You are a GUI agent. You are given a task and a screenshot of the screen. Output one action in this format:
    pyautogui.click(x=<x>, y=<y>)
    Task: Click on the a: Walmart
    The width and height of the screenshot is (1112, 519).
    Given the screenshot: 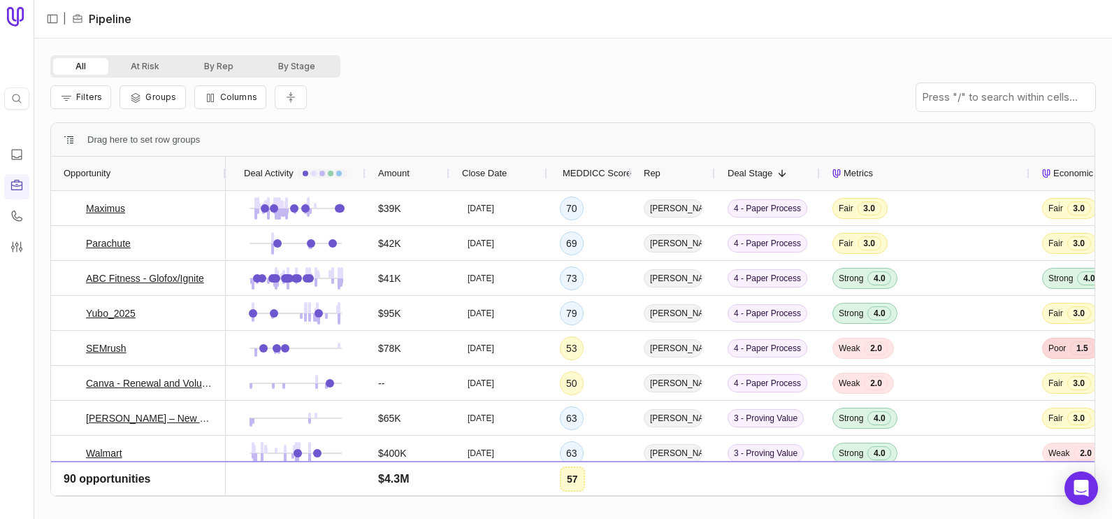 What is the action you would take?
    pyautogui.click(x=104, y=453)
    